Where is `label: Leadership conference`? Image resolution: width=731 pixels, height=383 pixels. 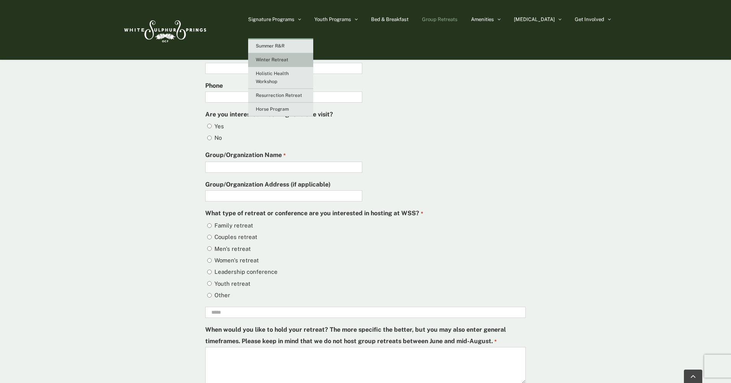 label: Leadership conference is located at coordinates (246, 271).